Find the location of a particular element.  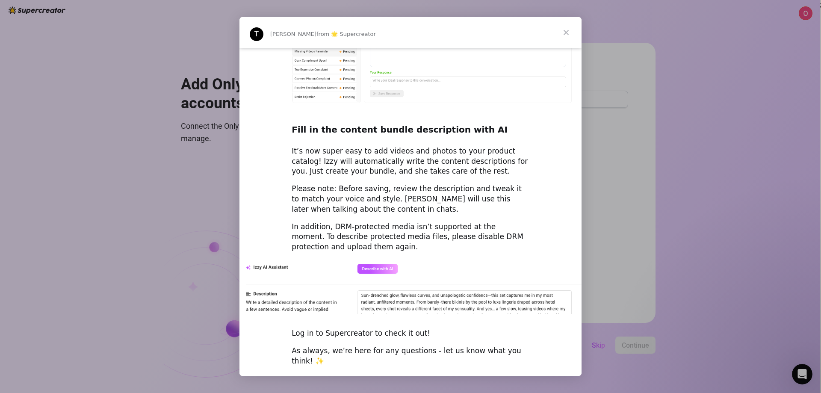

span: from 🌟 Supercreator is located at coordinates (346, 34).